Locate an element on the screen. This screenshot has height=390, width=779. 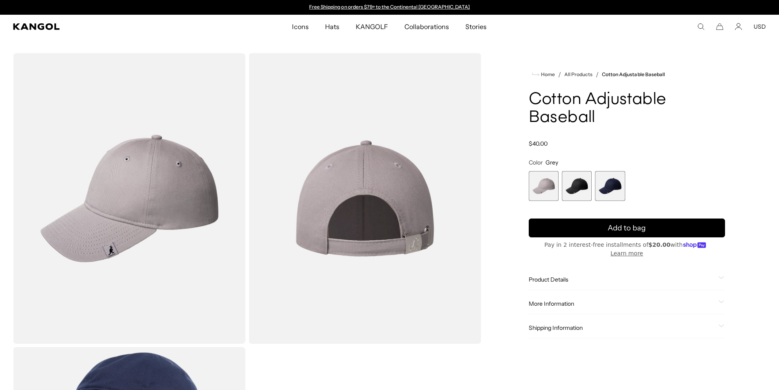
button: USD is located at coordinates (760, 27).